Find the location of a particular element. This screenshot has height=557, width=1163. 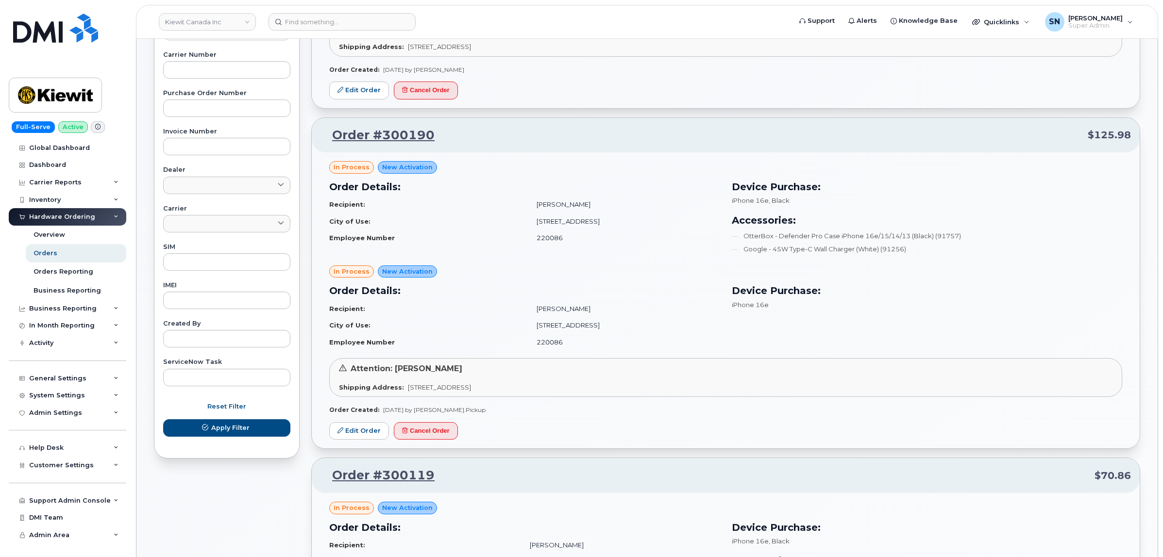

a: Kiewit Canada Inc is located at coordinates (207, 22).